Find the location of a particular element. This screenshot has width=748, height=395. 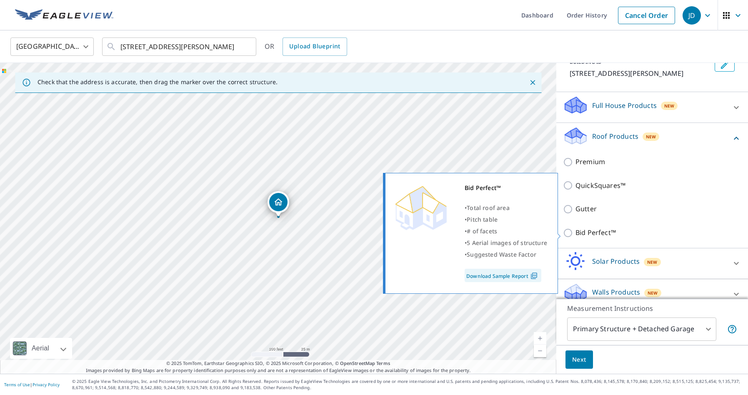

input: Search by address or latitude-longitude is located at coordinates (180, 47).